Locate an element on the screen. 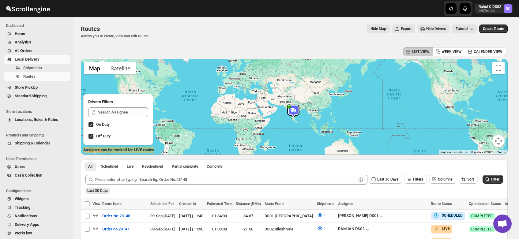 The height and width of the screenshot is (239, 519). span: Scheduled For is located at coordinates (162, 204).